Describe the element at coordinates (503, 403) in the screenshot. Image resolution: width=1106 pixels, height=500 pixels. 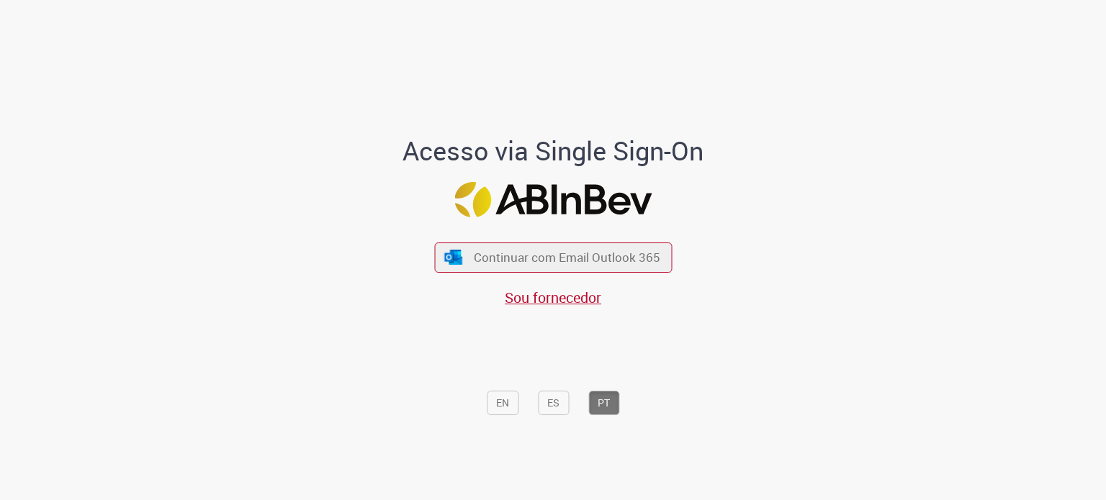
I see `button: EN` at that location.